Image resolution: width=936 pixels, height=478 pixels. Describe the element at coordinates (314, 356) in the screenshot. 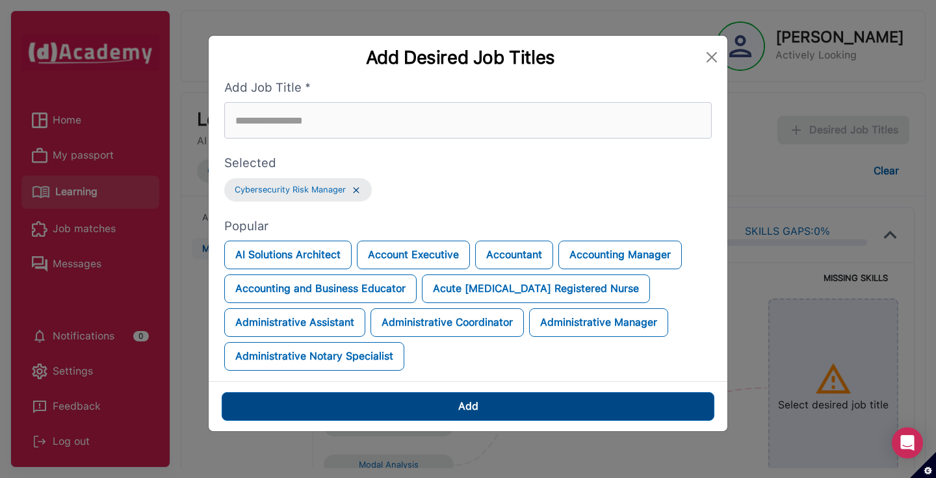

I see `button: Administrative Notary Specialist` at that location.